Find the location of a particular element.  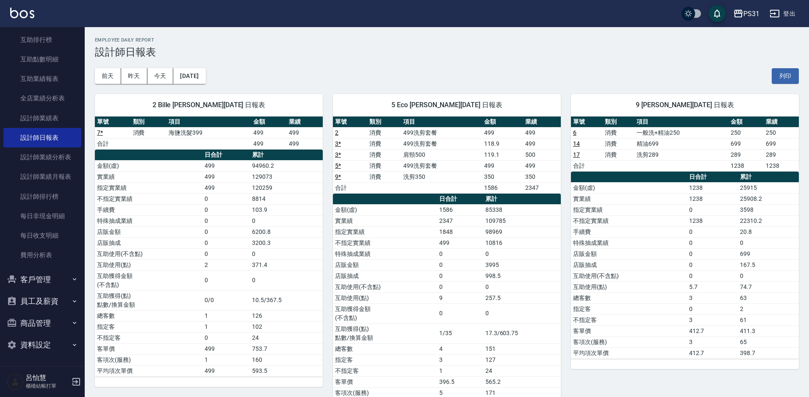

td: 精油699 is located at coordinates (681, 144).